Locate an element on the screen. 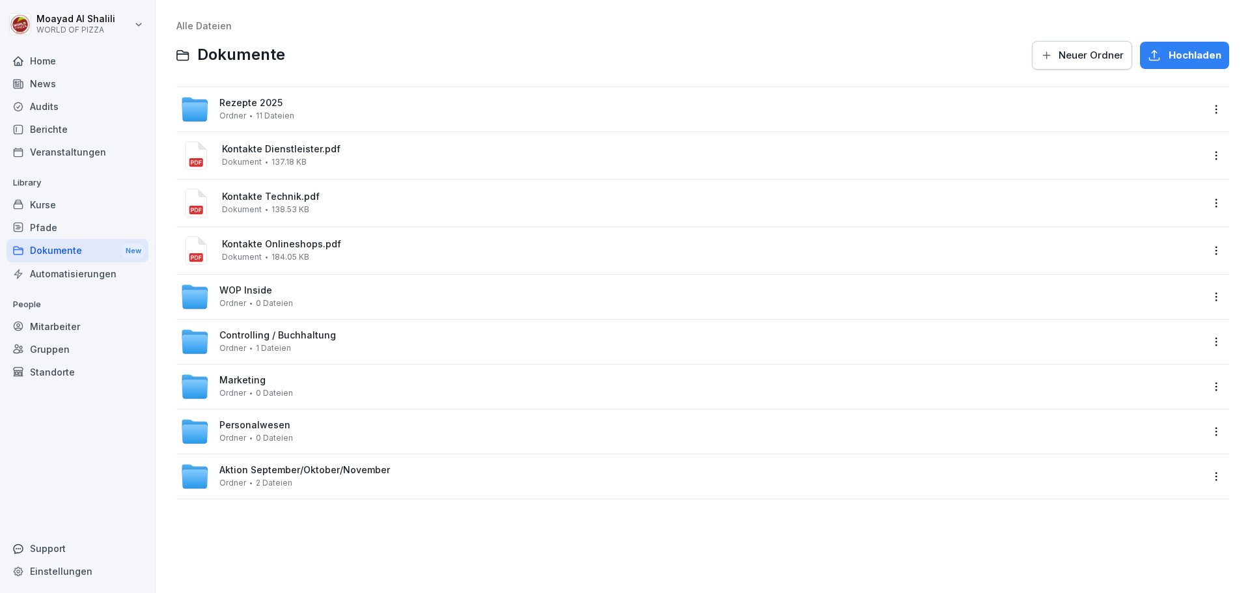 This screenshot has width=1250, height=593. span: WOP Inside is located at coordinates (245, 290).